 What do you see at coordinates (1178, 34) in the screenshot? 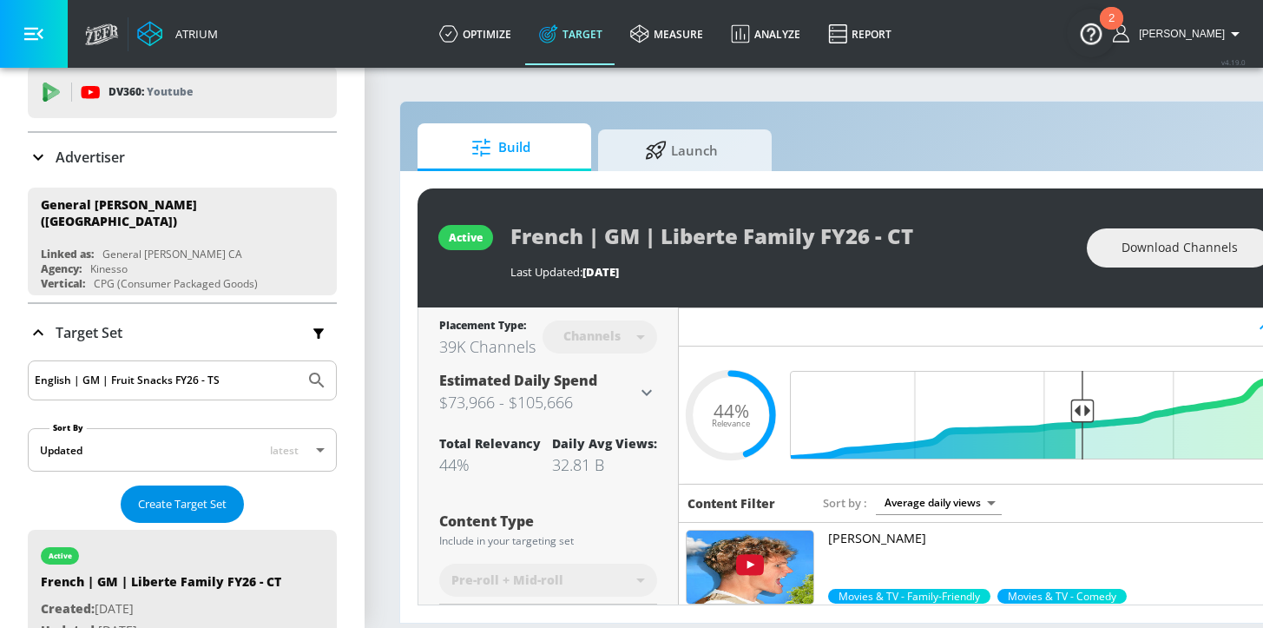
I see `span: login as: renata.fonseca@zefr.com` at bounding box center [1178, 34].